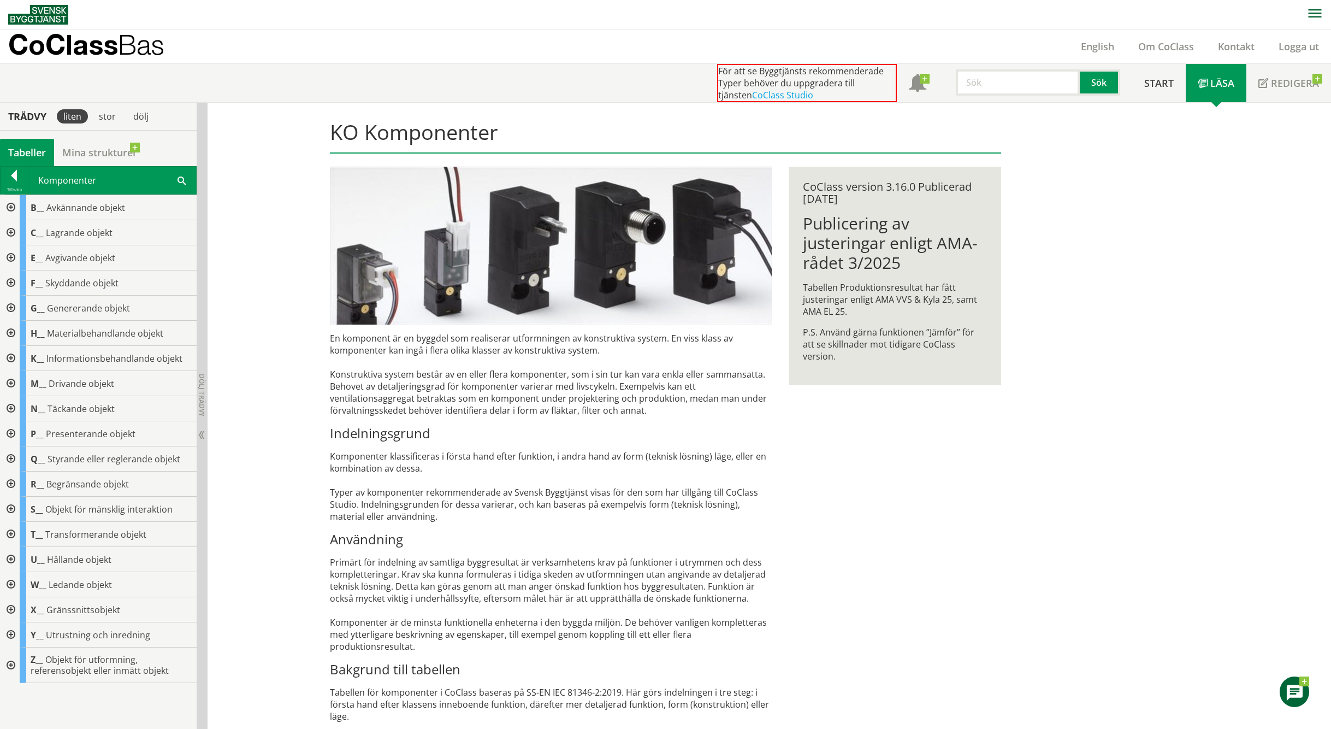 This screenshot has width=1331, height=729. I want to click on span: Gränssnittsobjekt, so click(83, 610).